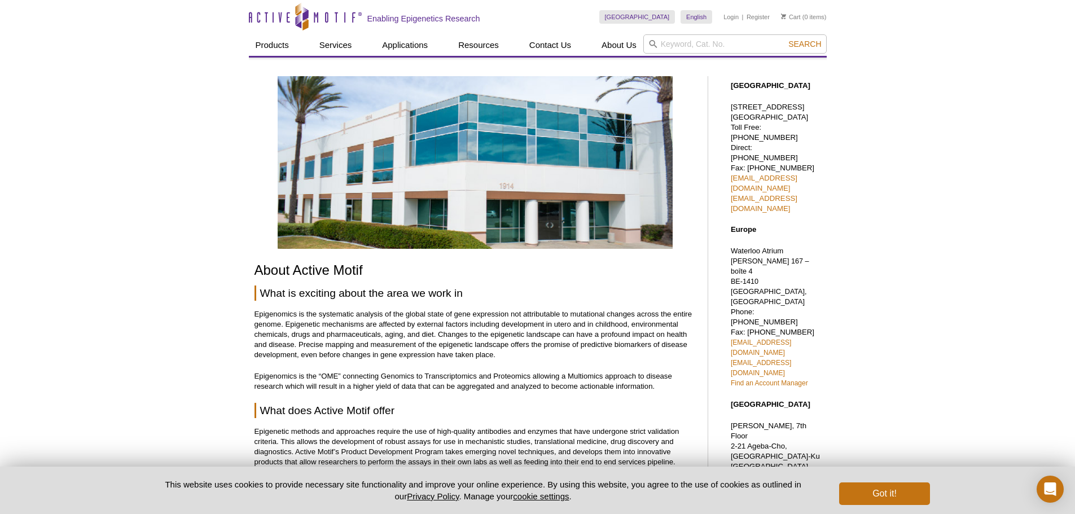 The height and width of the screenshot is (514, 1075). I want to click on a: Services, so click(336, 45).